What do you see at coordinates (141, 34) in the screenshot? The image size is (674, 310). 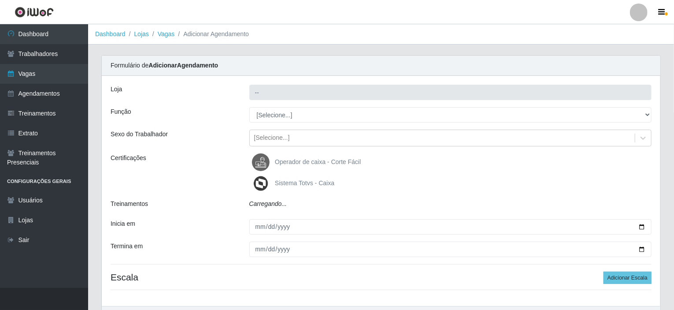 I see `a: Lojas` at bounding box center [141, 34].